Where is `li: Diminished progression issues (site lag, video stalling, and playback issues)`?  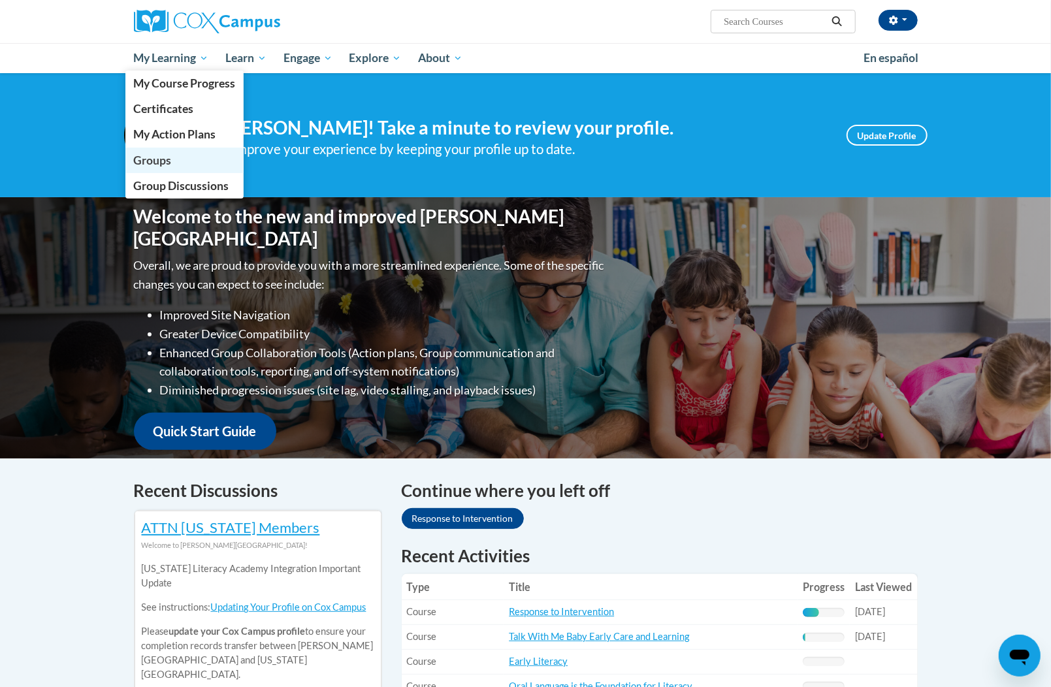 li: Diminished progression issues (site lag, video stalling, and playback issues) is located at coordinates (383, 390).